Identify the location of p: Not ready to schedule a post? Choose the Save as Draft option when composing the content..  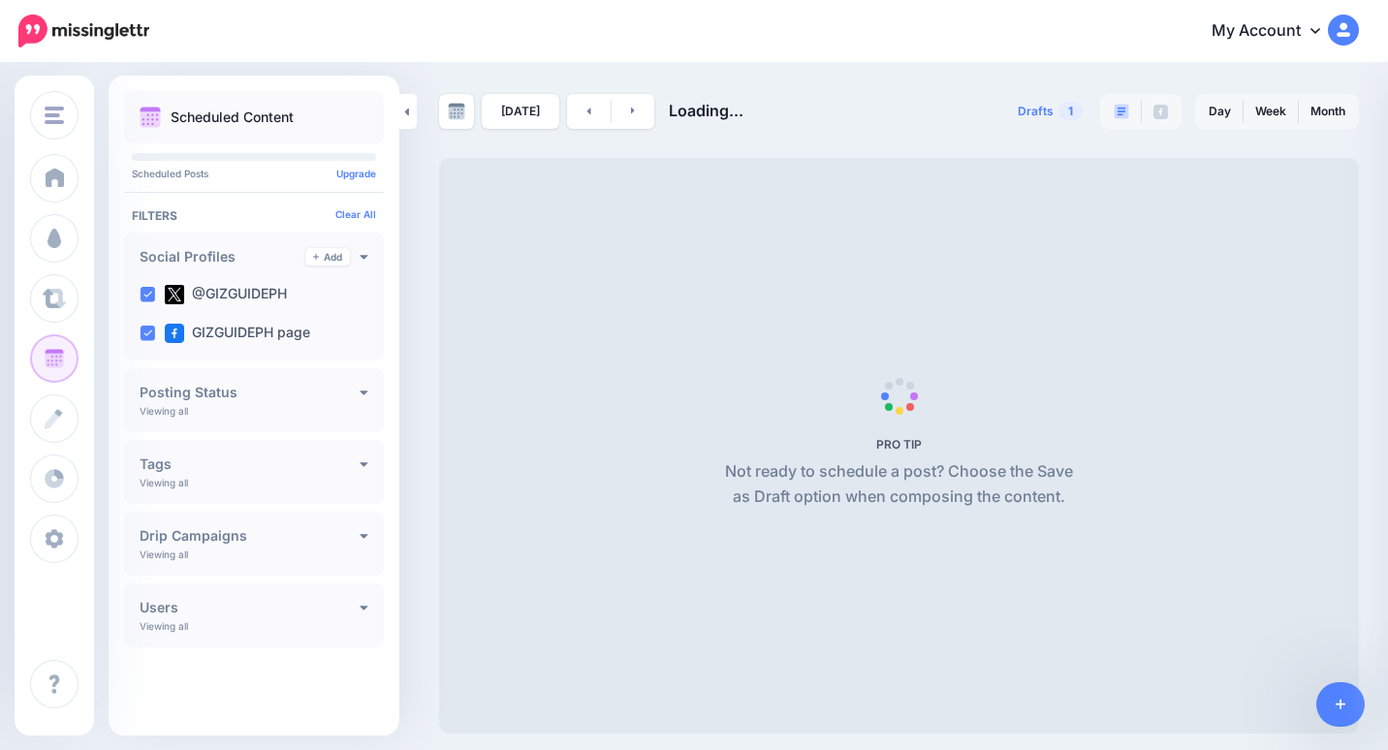
(899, 485).